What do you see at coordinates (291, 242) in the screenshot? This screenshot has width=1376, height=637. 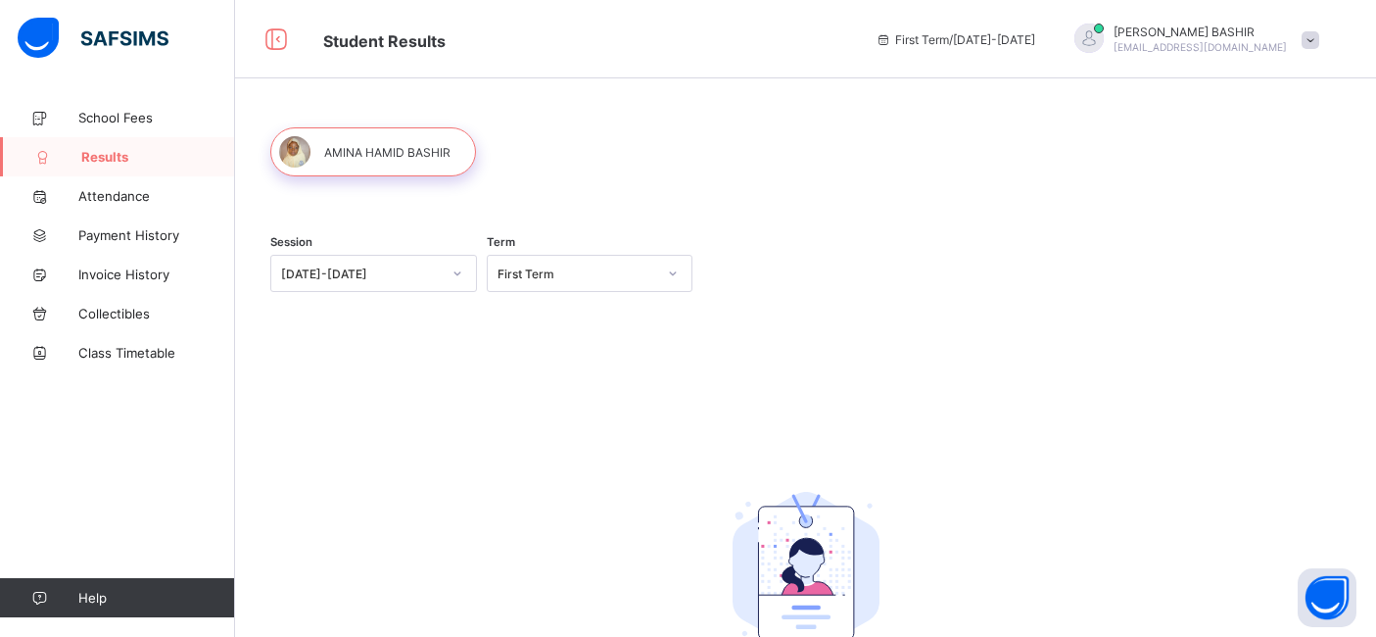 I see `span: Session` at bounding box center [291, 242].